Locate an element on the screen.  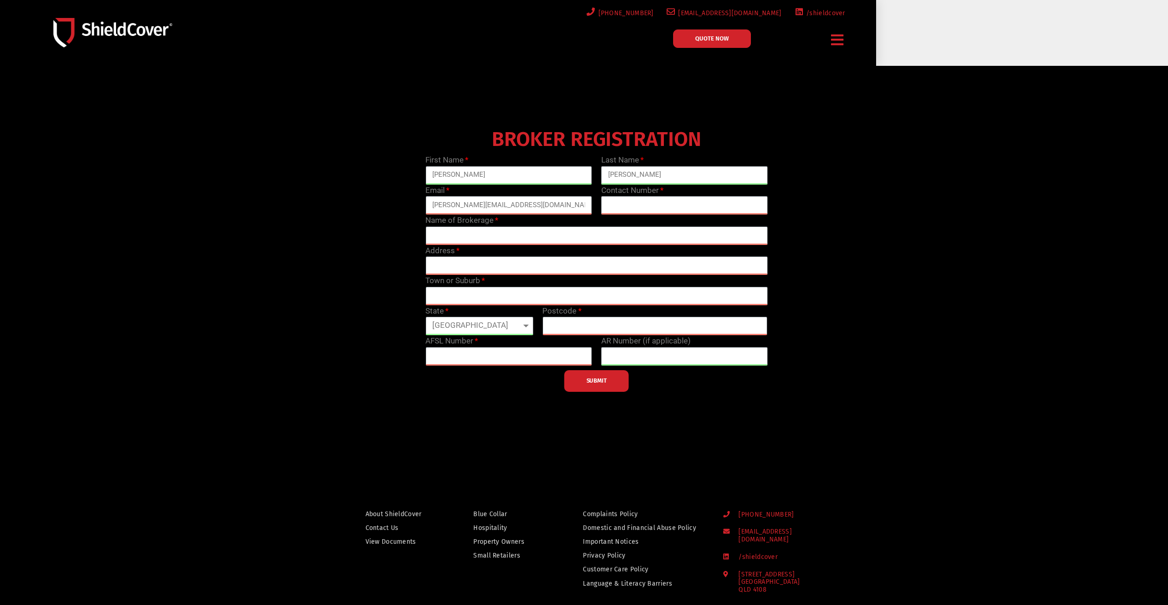
label: Town or Suburb is located at coordinates (455, 281).